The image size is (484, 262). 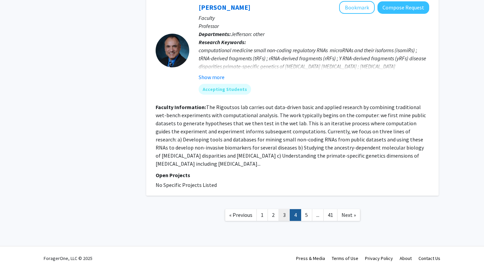 What do you see at coordinates (296, 214) in the screenshot?
I see `a: 4` at bounding box center [296, 214].